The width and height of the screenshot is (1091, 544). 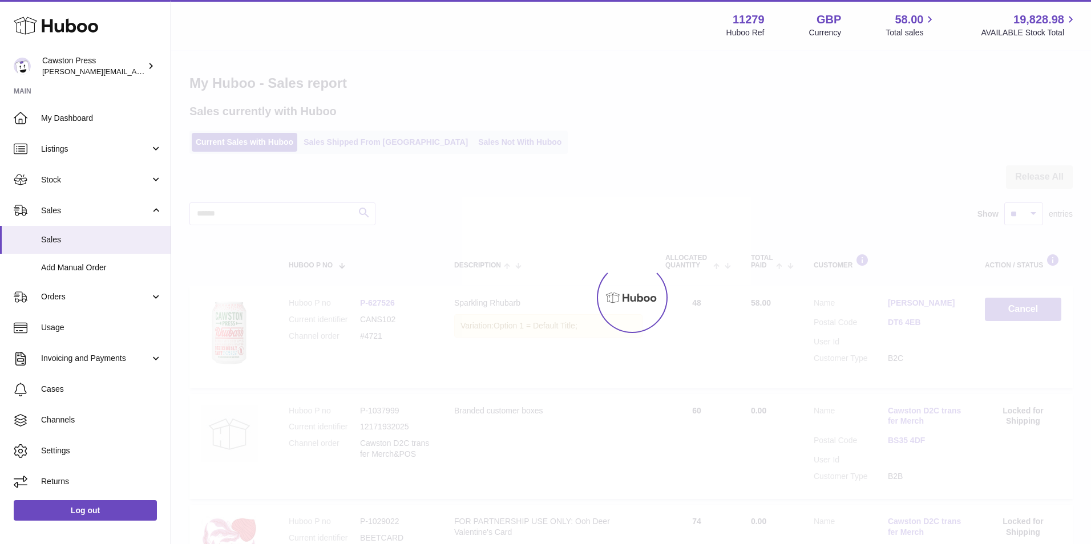 What do you see at coordinates (95, 358) in the screenshot?
I see `span: Invoicing and Payments` at bounding box center [95, 358].